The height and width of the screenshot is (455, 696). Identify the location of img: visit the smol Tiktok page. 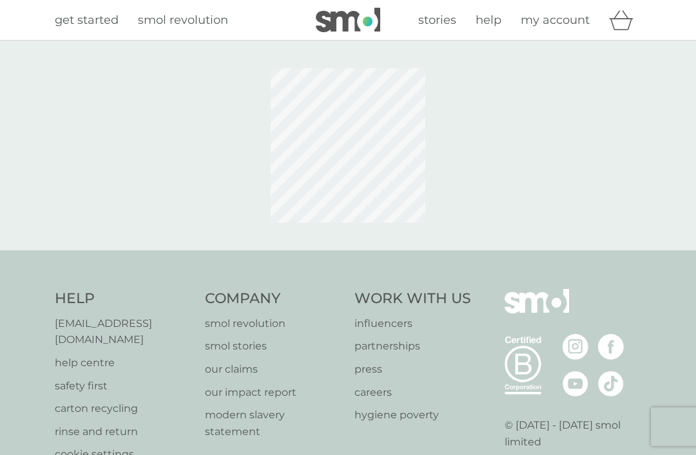
(611, 384).